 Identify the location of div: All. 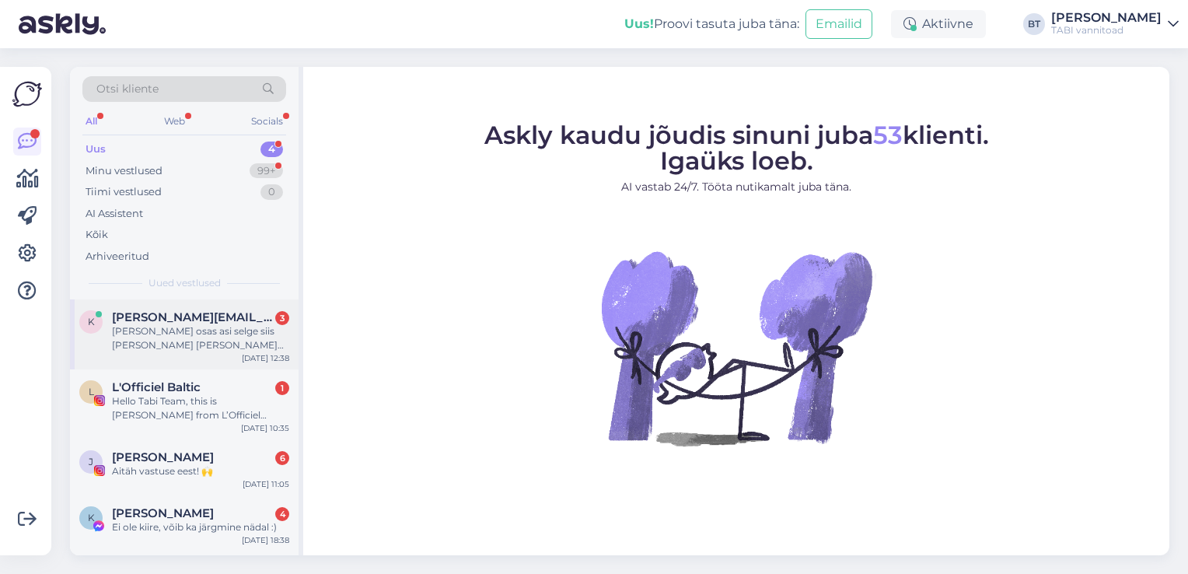
(91, 121).